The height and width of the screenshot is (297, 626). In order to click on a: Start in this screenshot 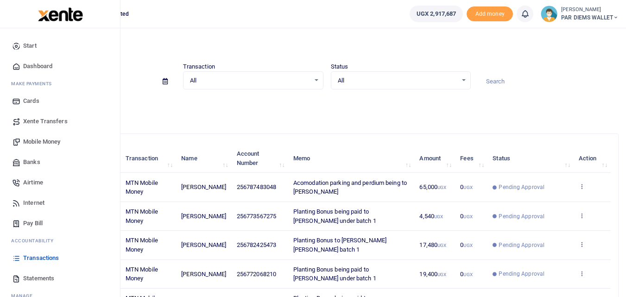, I will do `click(60, 46)`.